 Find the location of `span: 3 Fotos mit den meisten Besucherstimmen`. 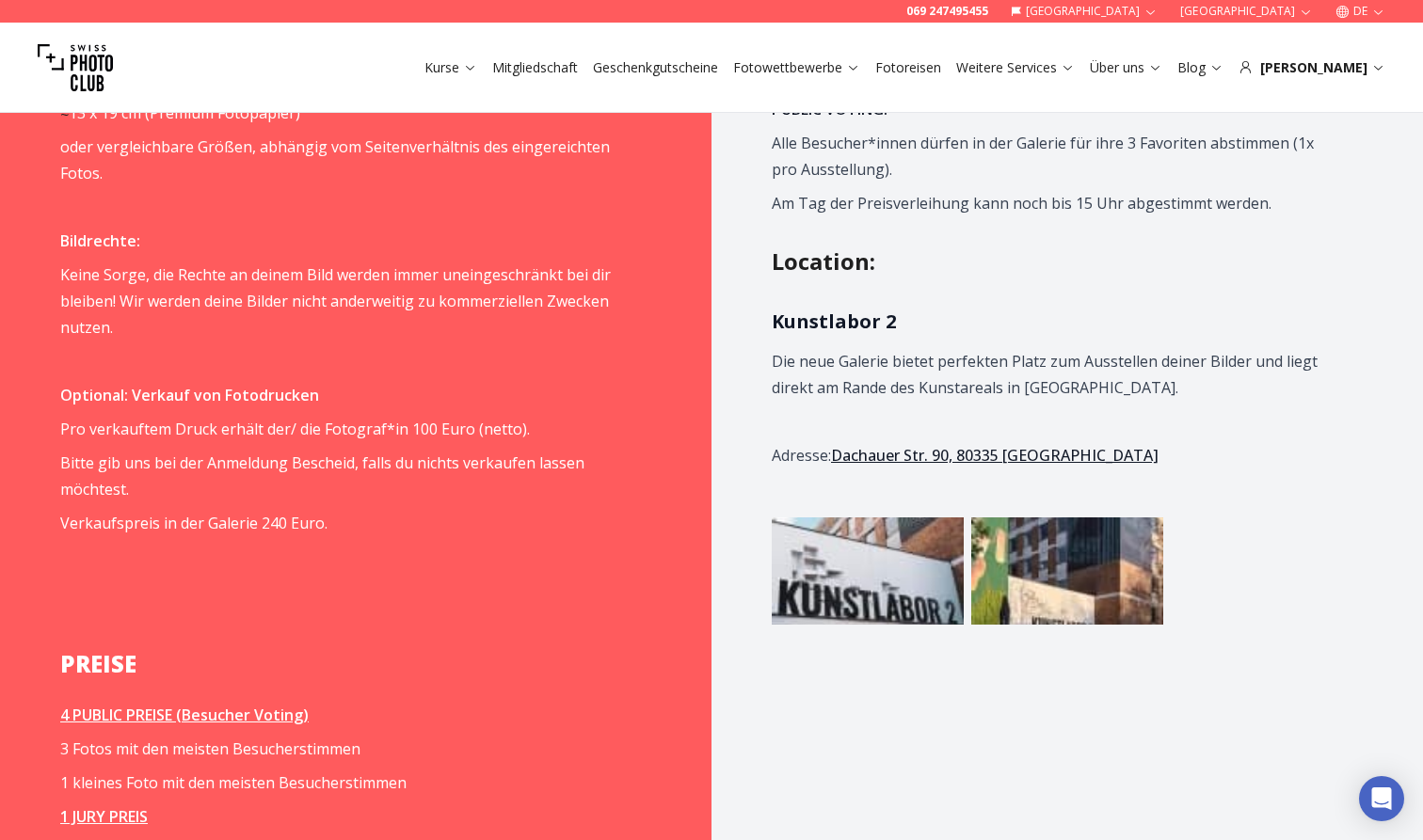

span: 3 Fotos mit den meisten Besucherstimmen is located at coordinates (210, 750).